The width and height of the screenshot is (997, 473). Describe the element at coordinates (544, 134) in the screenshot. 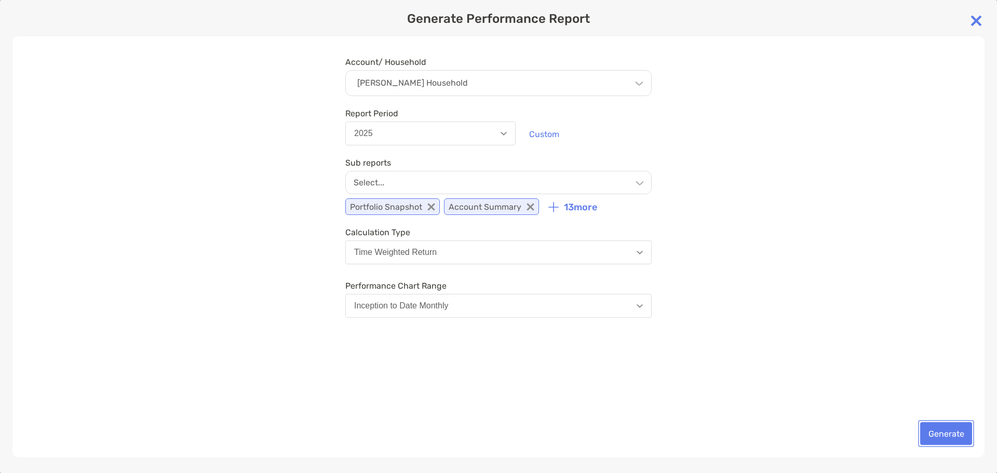

I see `button: Custom` at that location.